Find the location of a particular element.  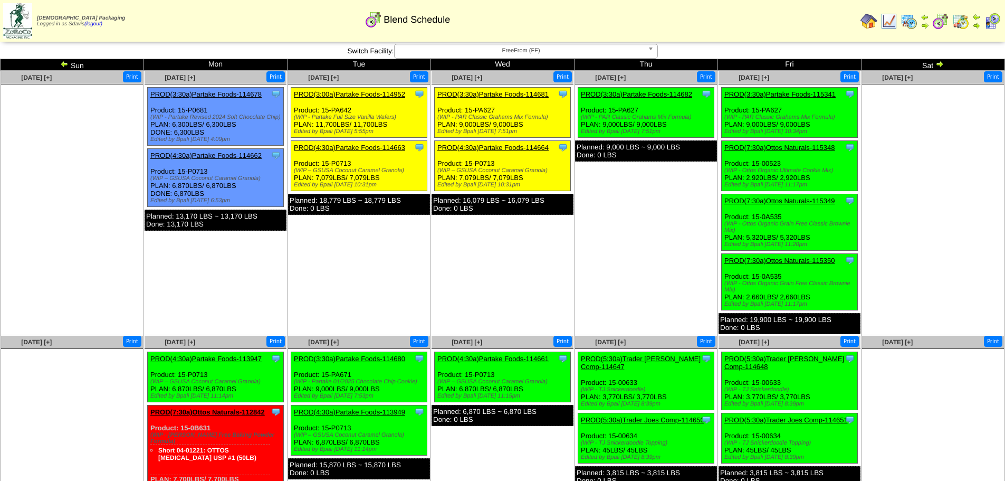

div: Product: 15-0A535 PLAN: 5,320LBS / 5,320LBS is located at coordinates (790, 222).